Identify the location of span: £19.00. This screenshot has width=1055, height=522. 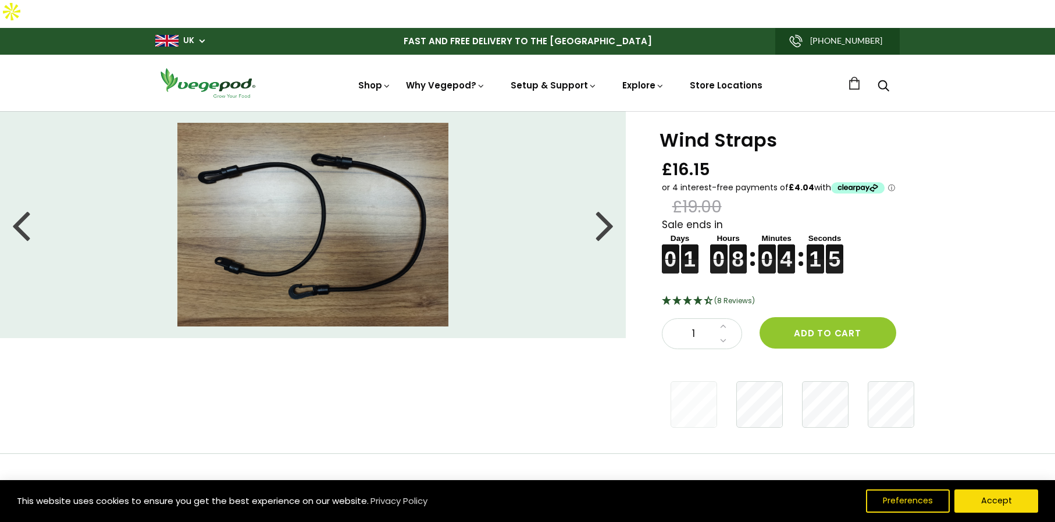
(697, 207).